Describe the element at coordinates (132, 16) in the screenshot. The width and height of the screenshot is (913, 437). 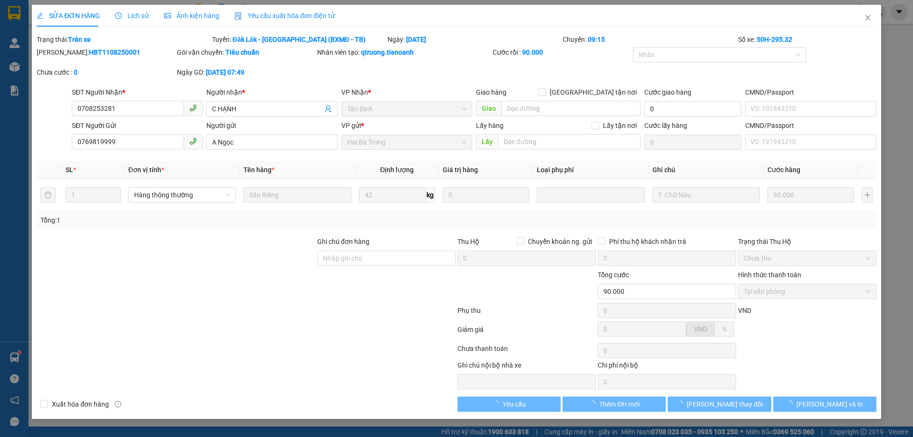
I see `span: Lịch sử` at that location.